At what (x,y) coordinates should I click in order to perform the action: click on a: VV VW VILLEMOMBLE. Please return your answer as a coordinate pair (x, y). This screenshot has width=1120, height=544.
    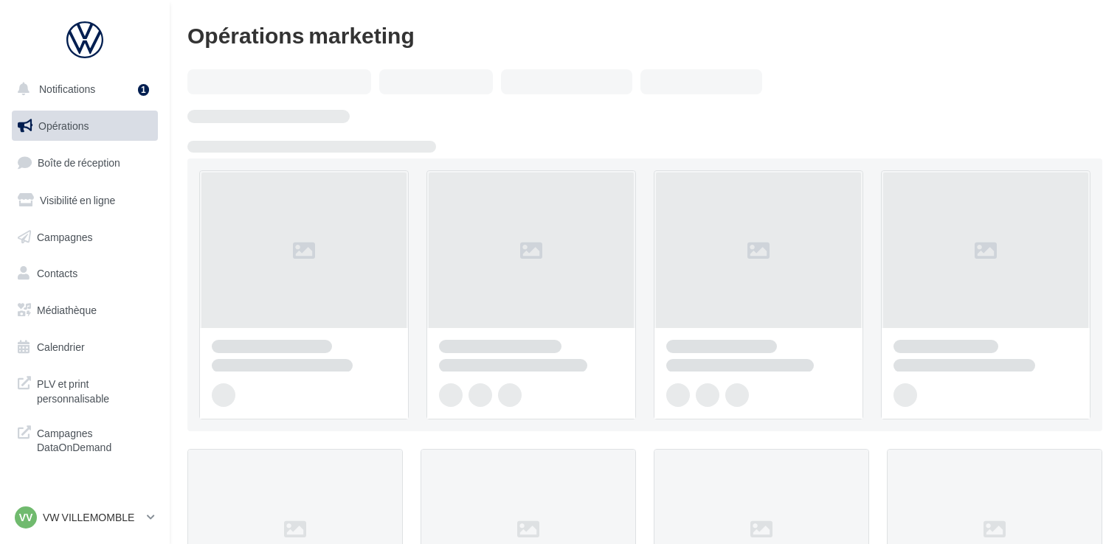
    Looking at the image, I should click on (85, 518).